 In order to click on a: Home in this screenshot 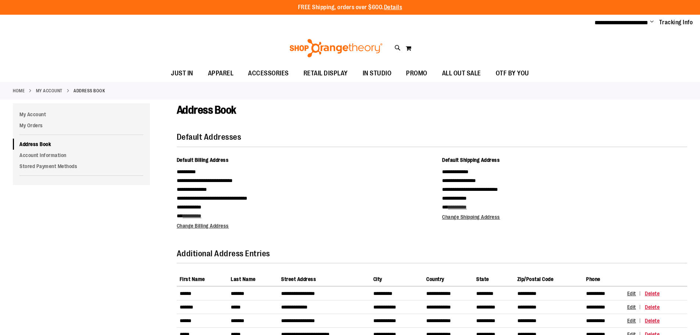, I will do `click(19, 91)`.